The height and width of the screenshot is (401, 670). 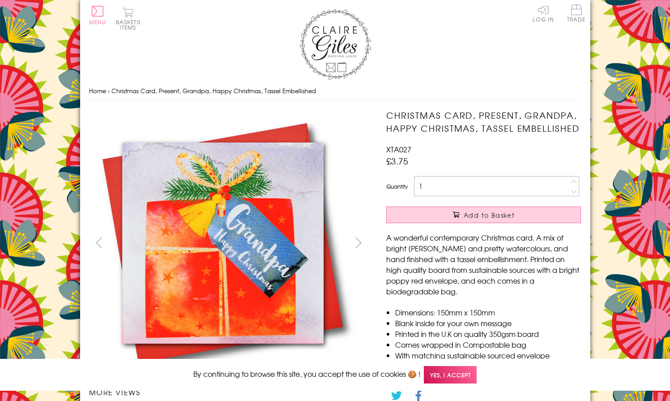 I want to click on button: Add to Basket, so click(x=483, y=214).